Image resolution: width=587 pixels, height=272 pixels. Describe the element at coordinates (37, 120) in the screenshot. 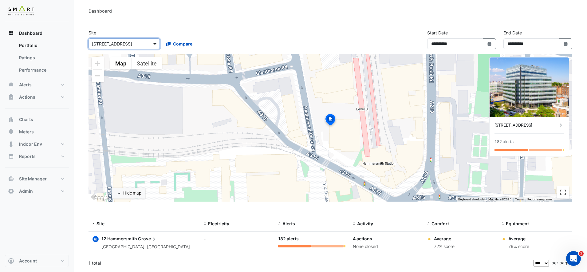

I see `button: Charts` at that location.